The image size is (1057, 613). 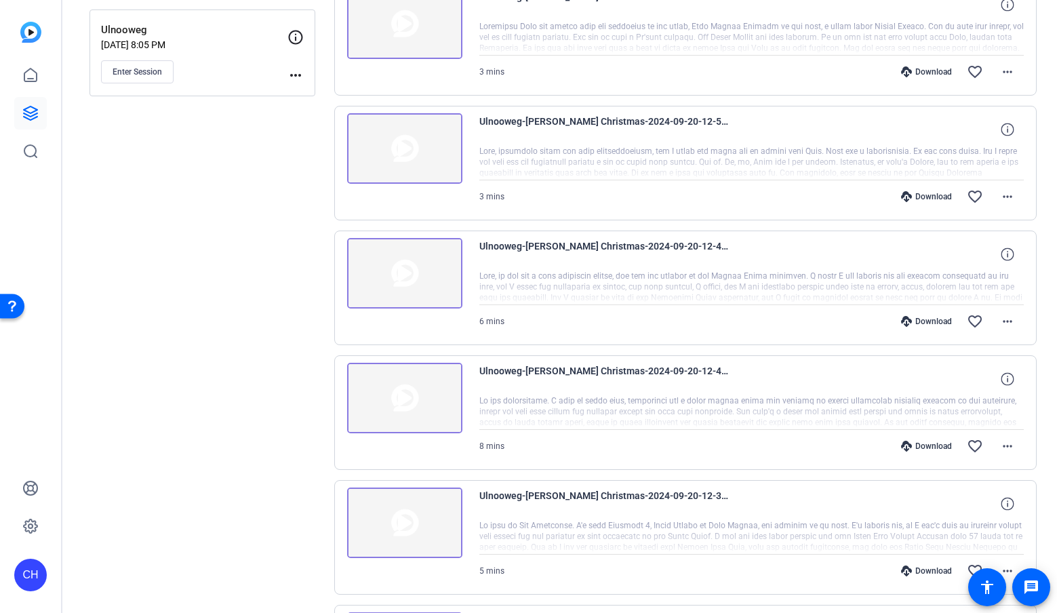 What do you see at coordinates (1032, 587) in the screenshot?
I see `mat-icon: message` at bounding box center [1032, 587].